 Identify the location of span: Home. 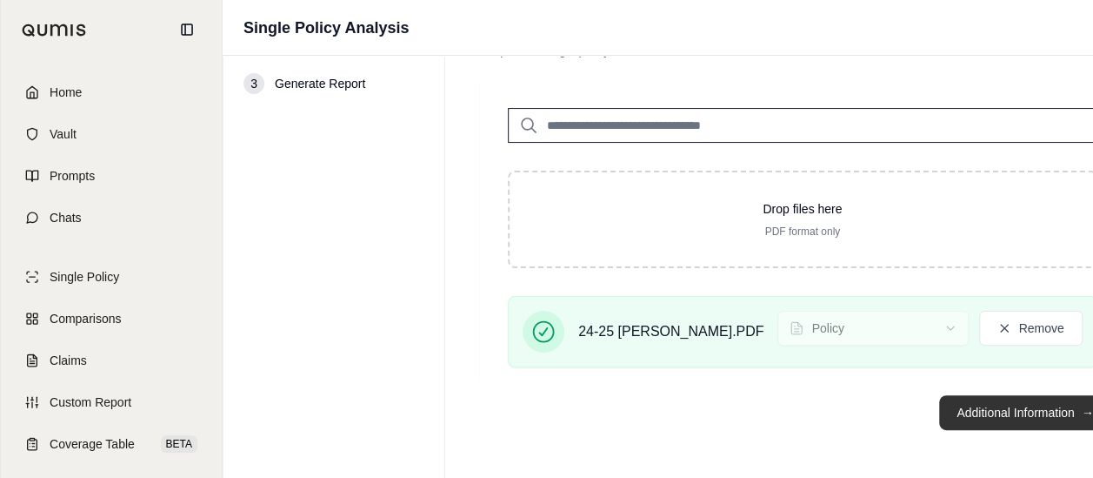
(65, 92).